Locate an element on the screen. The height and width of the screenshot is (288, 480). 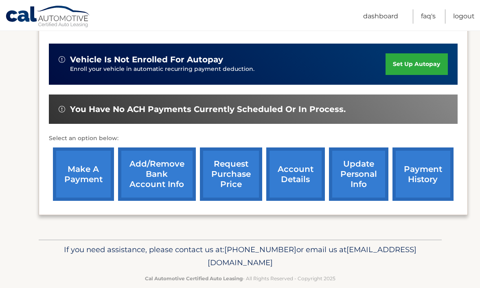
a: Add/Remove bank account info is located at coordinates (157, 174).